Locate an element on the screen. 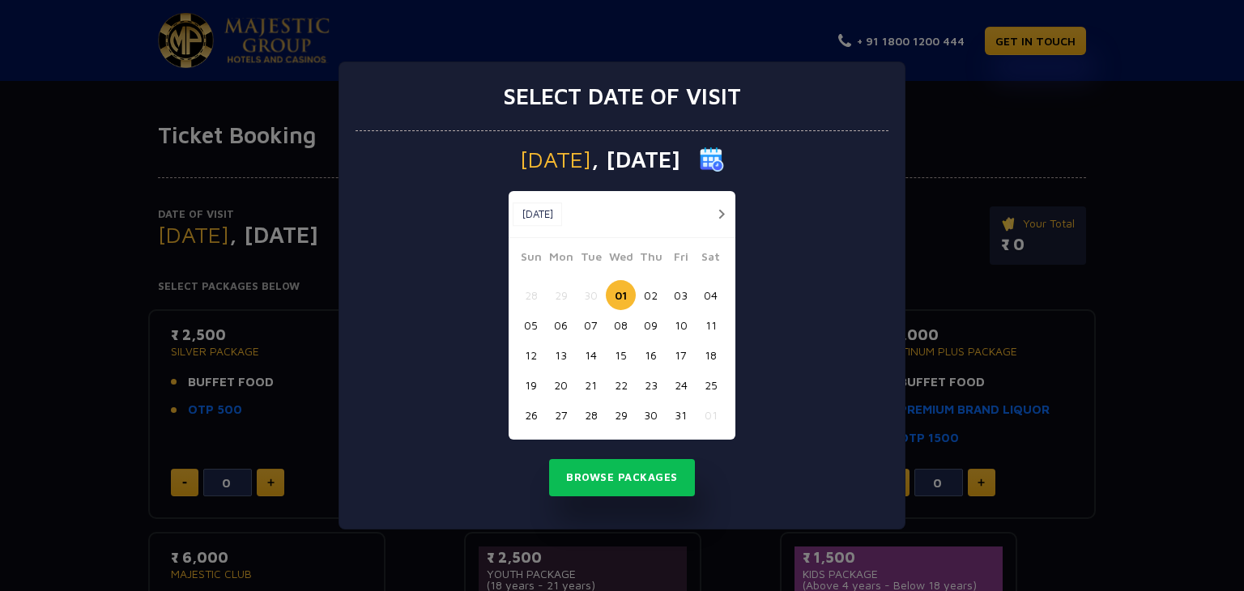  button: Browse Packages is located at coordinates (622, 478).